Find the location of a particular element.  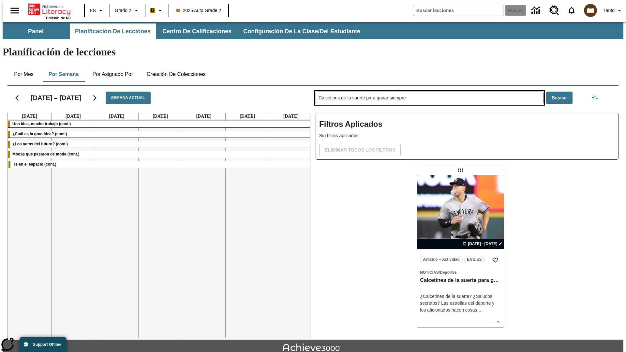

span: 2025 Auto Grade 2 is located at coordinates (199, 10).